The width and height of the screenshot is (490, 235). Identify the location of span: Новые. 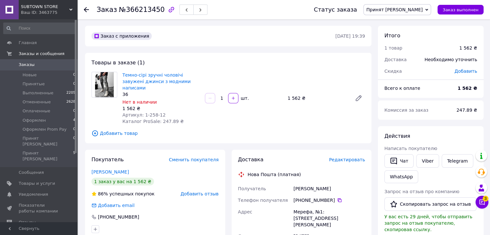
(30, 75).